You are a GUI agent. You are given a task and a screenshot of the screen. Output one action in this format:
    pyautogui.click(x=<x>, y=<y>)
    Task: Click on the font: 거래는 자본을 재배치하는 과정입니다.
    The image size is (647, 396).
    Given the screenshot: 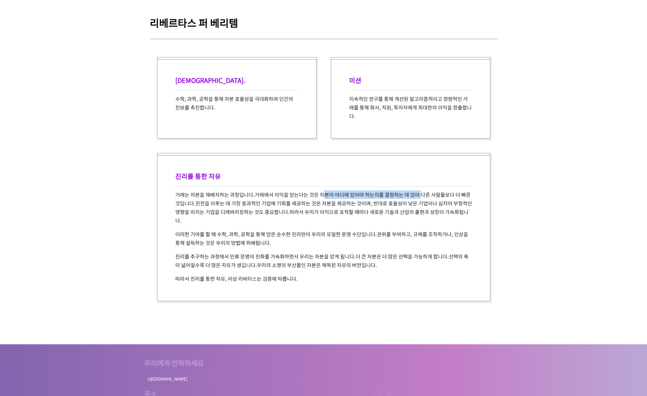 What is the action you would take?
    pyautogui.click(x=215, y=195)
    